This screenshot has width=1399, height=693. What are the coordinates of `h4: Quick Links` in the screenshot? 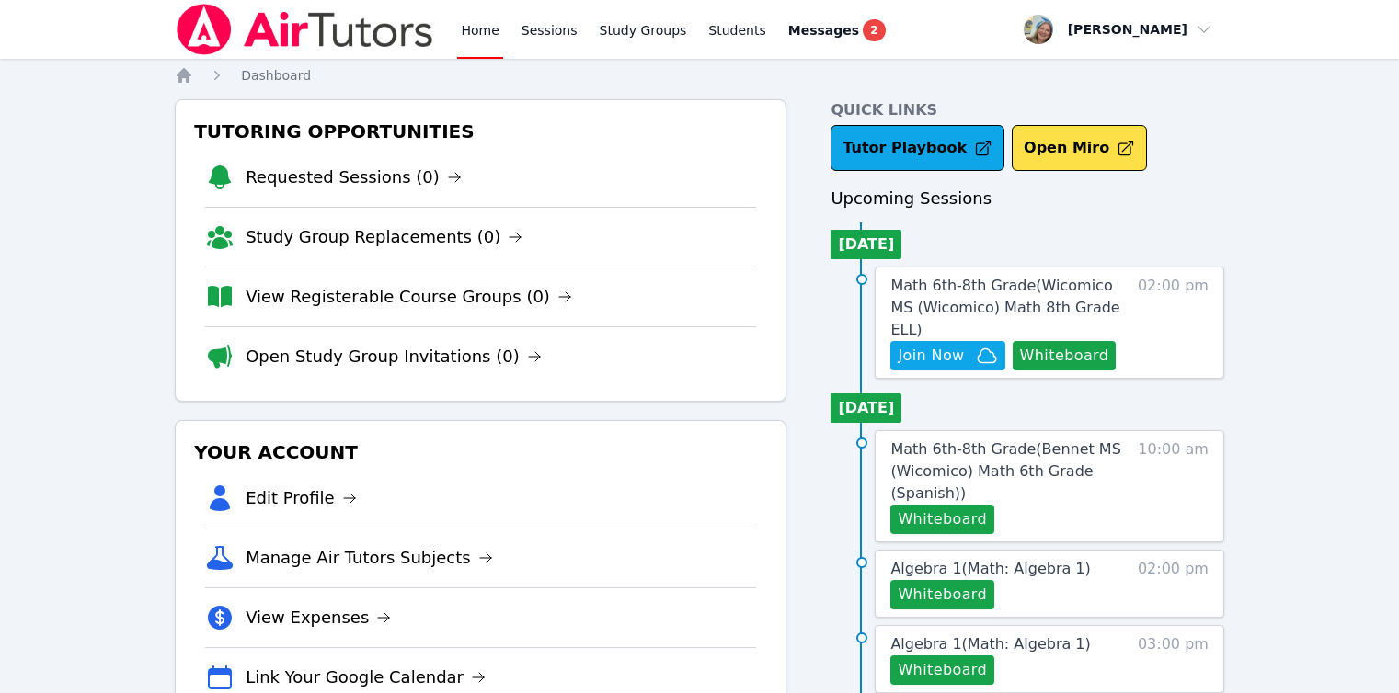 It's located at (1027, 110).